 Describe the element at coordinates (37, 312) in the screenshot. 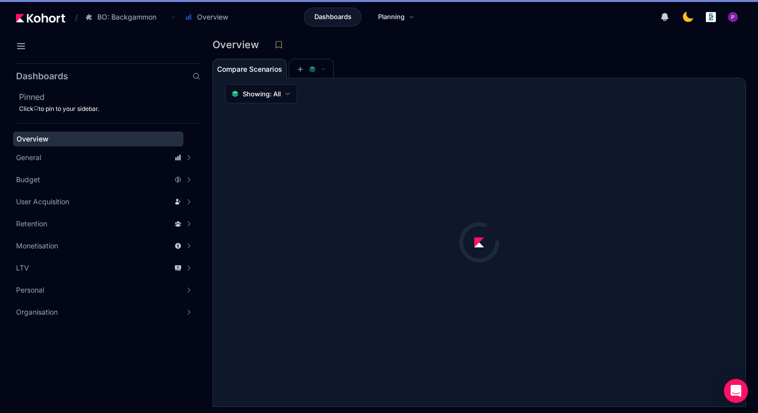

I see `span: Organisation` at that location.